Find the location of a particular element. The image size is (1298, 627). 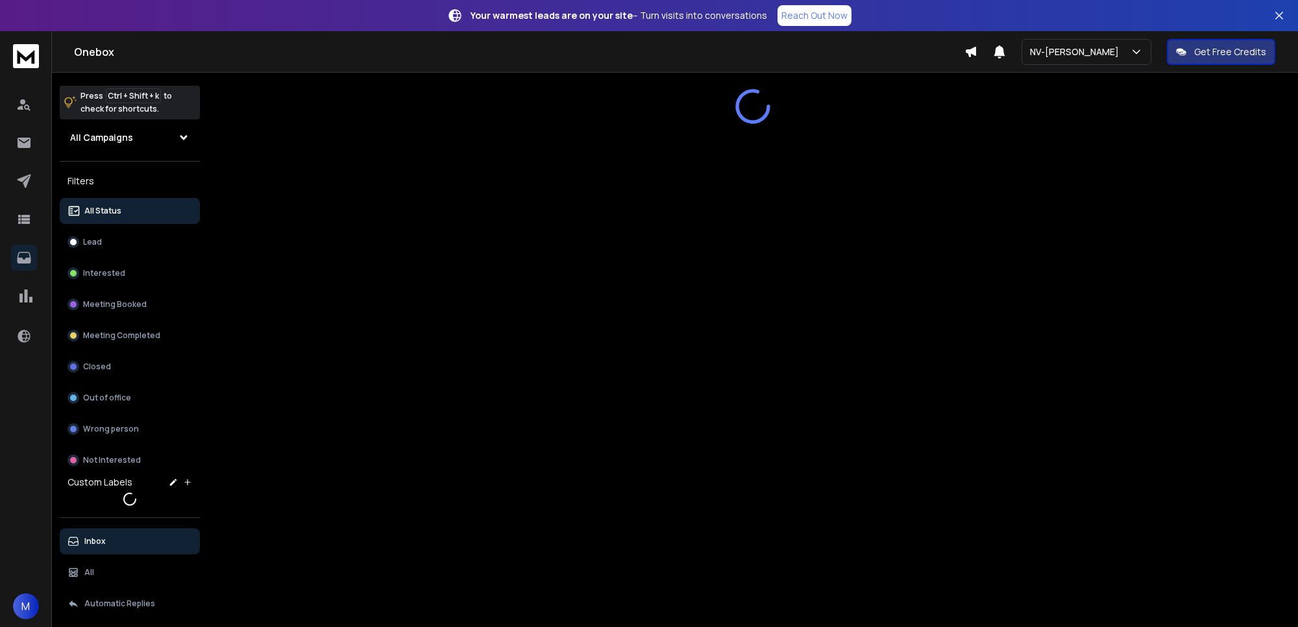

p: Get Free Credits is located at coordinates (1230, 52).